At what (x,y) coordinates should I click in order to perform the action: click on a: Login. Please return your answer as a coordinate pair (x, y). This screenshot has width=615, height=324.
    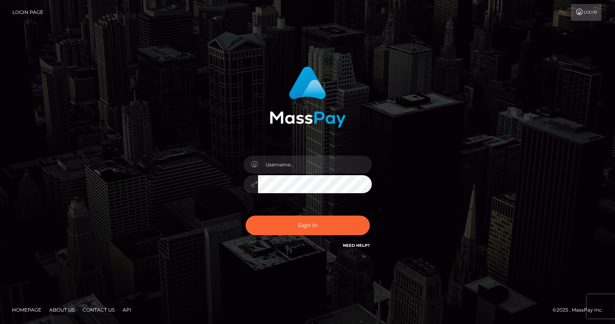
    Looking at the image, I should click on (586, 12).